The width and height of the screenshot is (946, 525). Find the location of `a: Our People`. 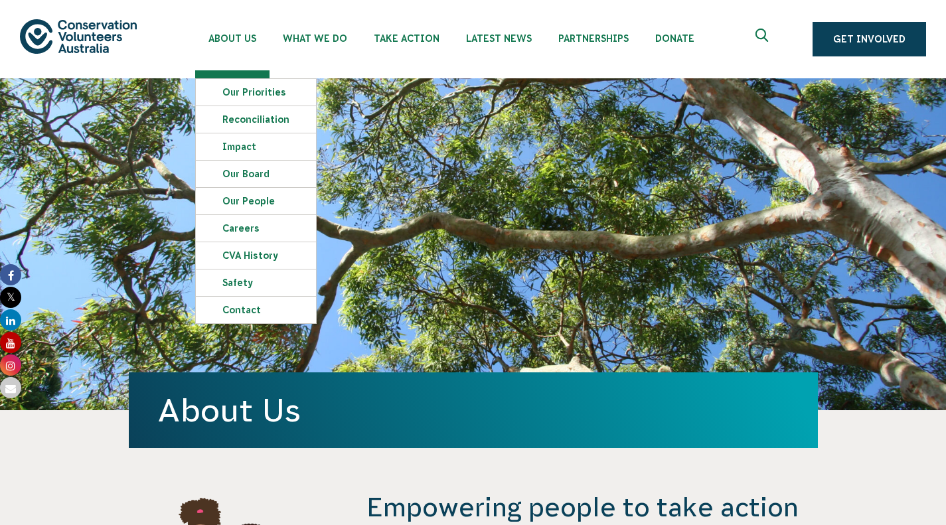

a: Our People is located at coordinates (256, 201).